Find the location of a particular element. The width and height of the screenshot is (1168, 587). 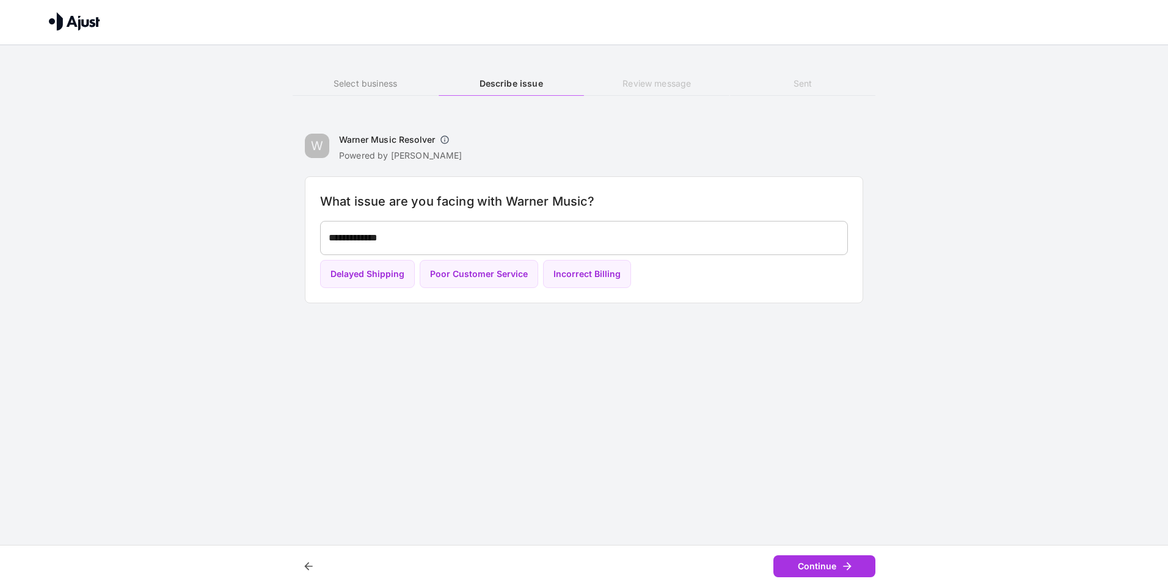

h6: Warner Music Resolver is located at coordinates (387, 140).